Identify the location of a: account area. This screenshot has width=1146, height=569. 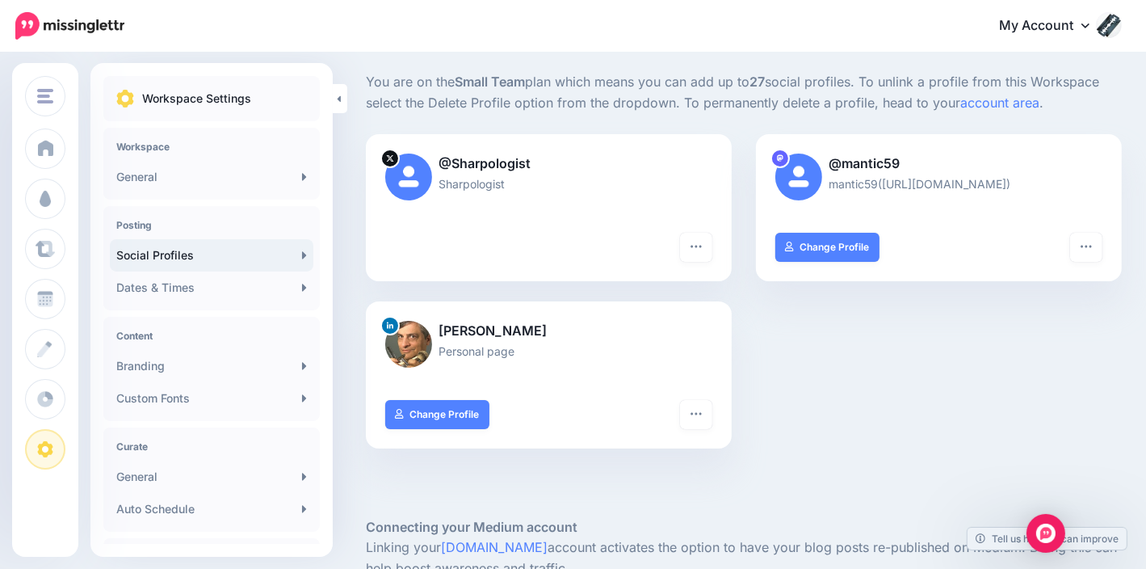
(1000, 103).